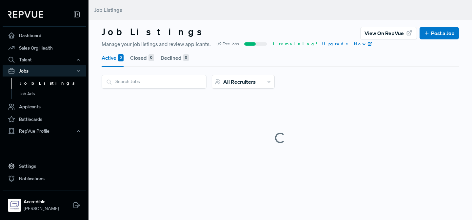 The image size is (472, 220). Describe the element at coordinates (44, 131) in the screenshot. I see `button: RepVue Profile` at that location.